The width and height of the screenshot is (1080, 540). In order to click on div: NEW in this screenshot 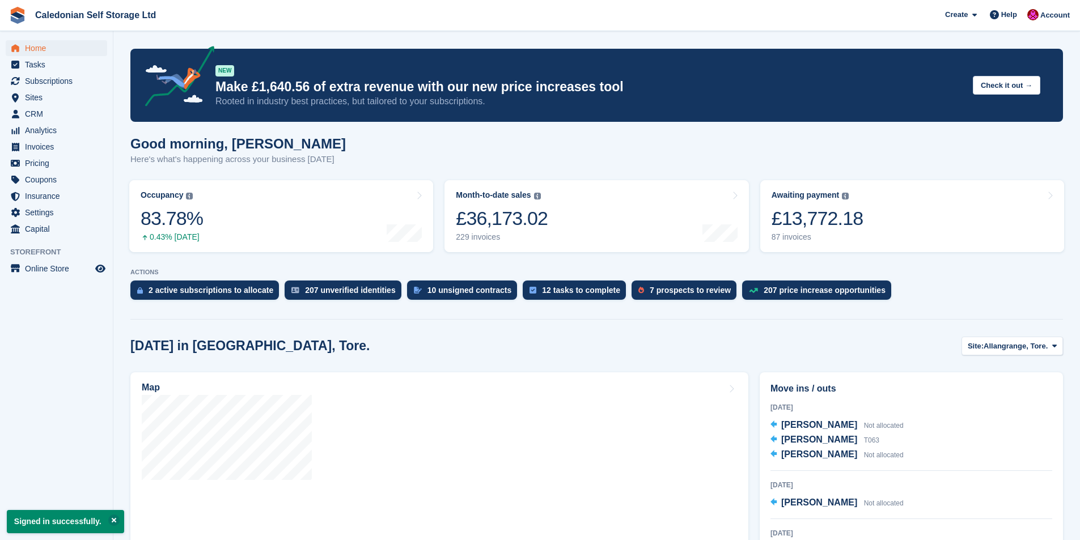, I will do `click(224, 71)`.